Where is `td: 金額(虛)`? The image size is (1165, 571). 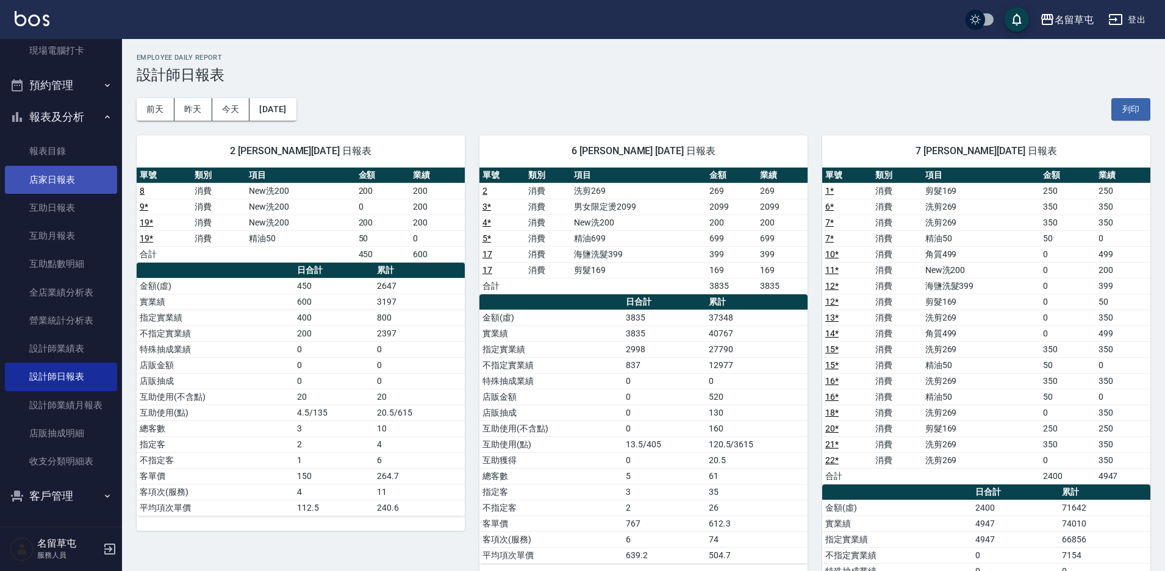 td: 金額(虛) is located at coordinates (897, 508).